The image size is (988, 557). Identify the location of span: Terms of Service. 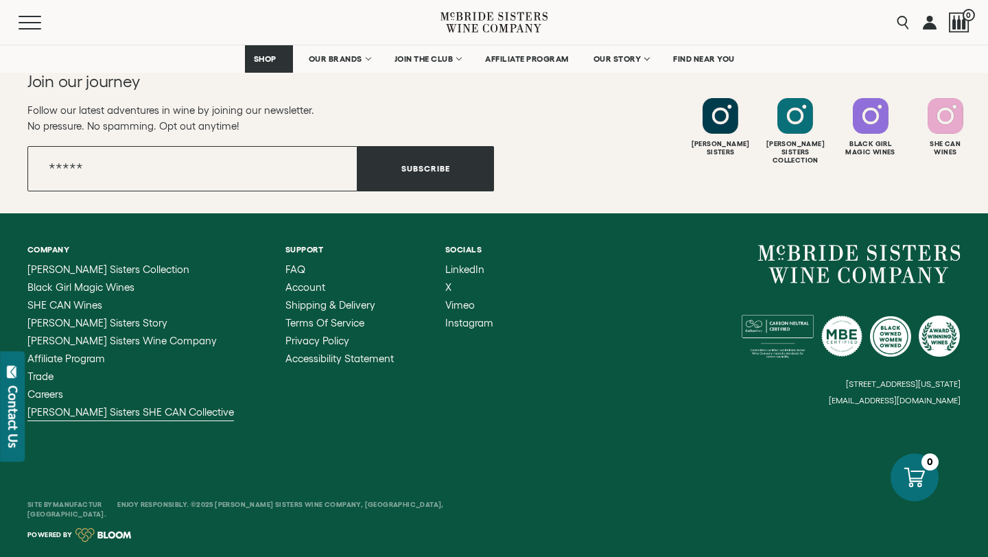
(325, 323).